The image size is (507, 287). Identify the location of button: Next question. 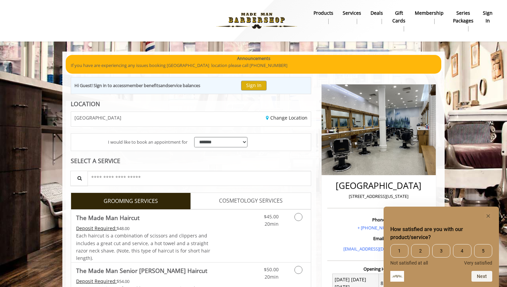
(482, 277).